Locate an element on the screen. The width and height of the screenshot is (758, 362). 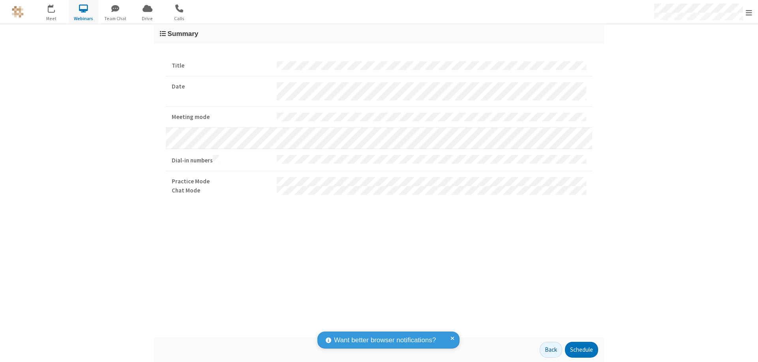
strong: Title is located at coordinates (221, 66).